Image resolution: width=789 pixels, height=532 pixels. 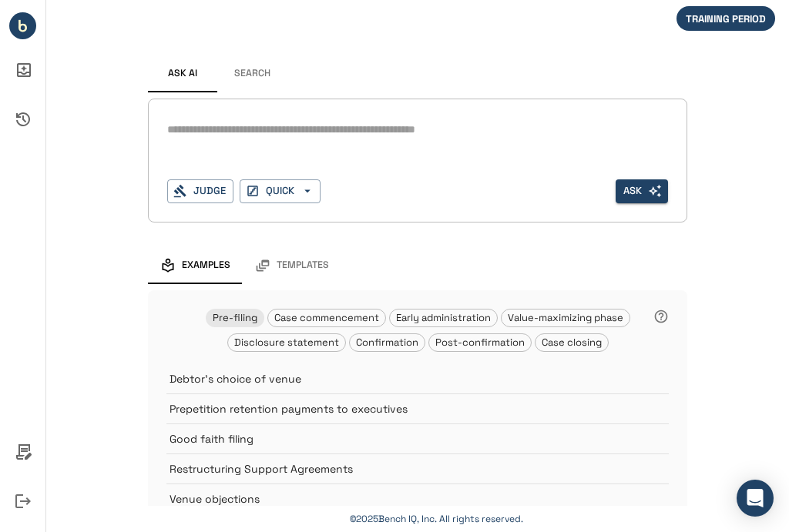 What do you see at coordinates (642, 191) in the screenshot?
I see `span: Enter search text` at bounding box center [642, 191].